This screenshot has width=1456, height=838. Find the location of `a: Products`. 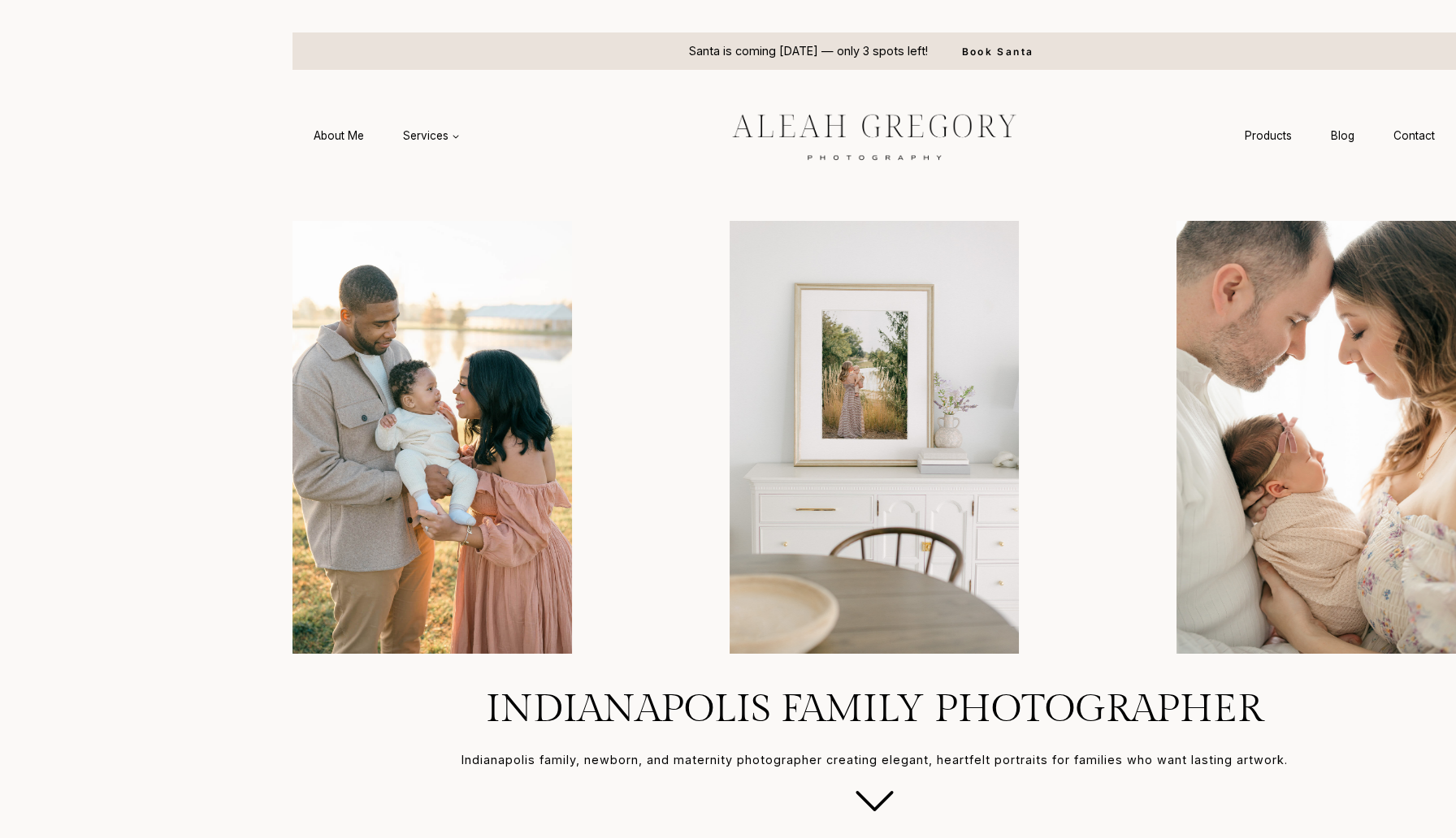

a: Products is located at coordinates (1268, 135).